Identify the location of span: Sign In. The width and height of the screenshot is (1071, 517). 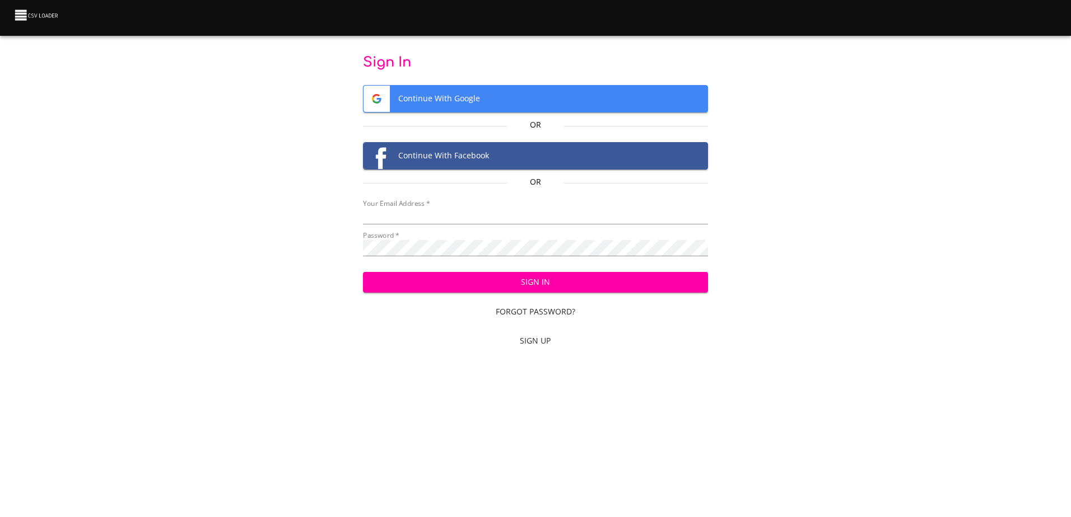
(535, 282).